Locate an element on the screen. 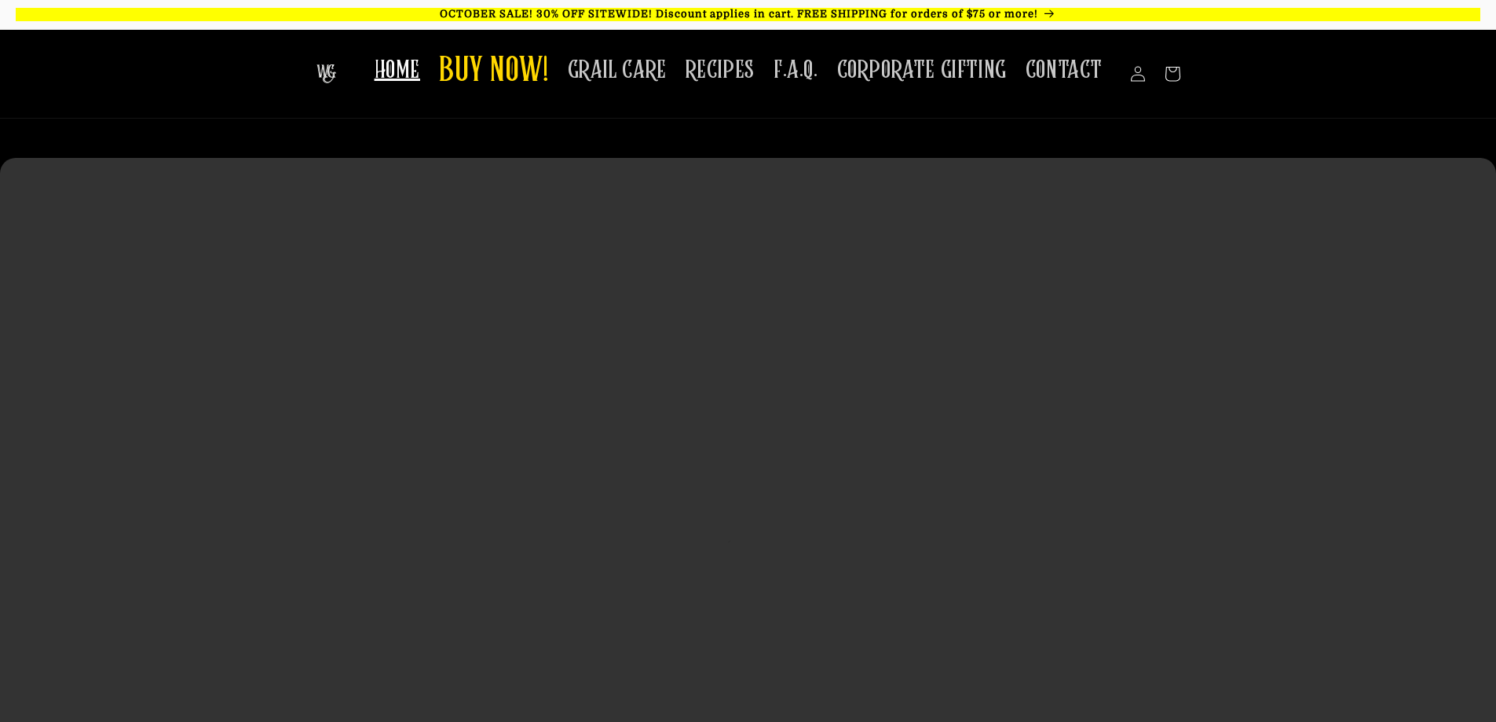 The width and height of the screenshot is (1496, 722). span: CONTACT is located at coordinates (1064, 70).